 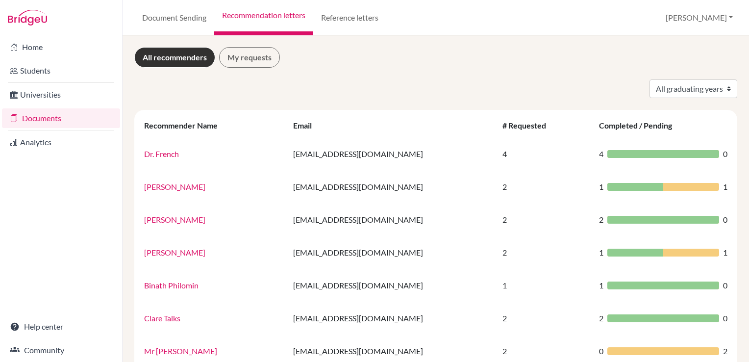 I want to click on a: My requests, so click(x=250, y=57).